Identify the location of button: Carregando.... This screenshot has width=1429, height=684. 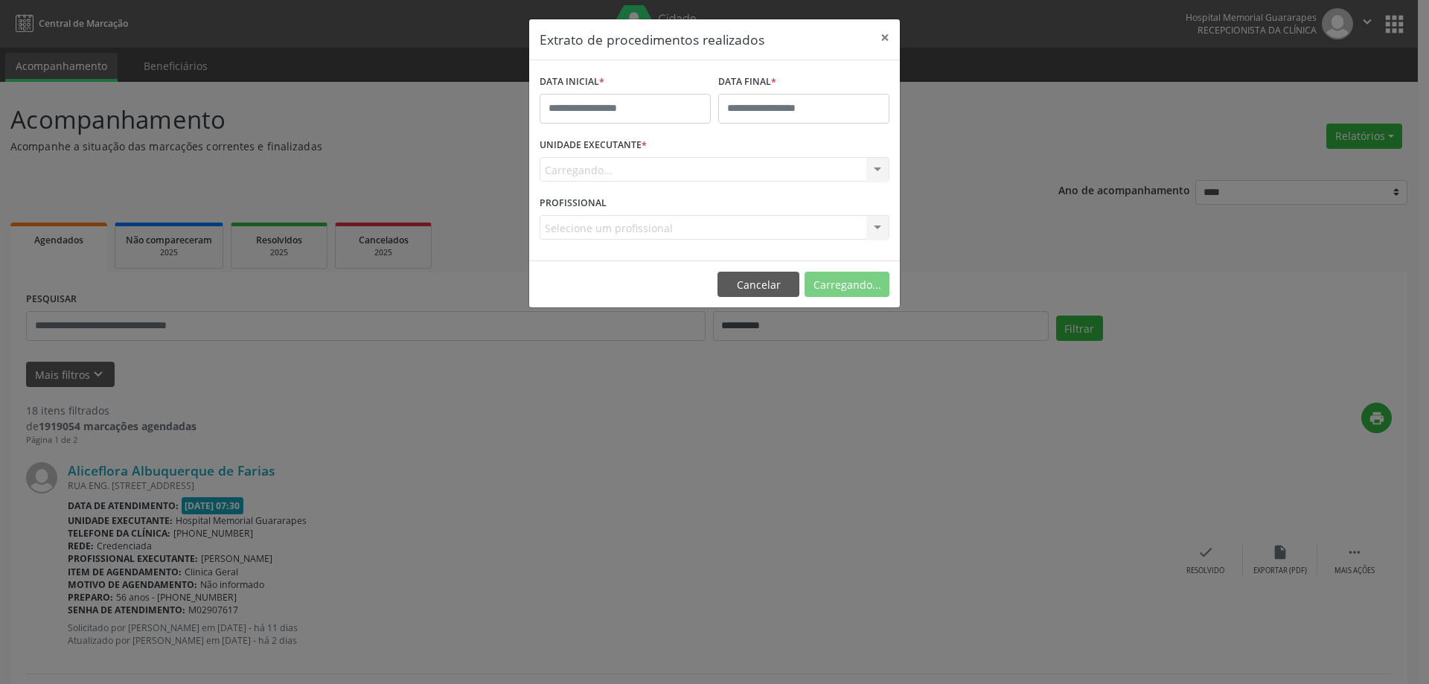
(847, 284).